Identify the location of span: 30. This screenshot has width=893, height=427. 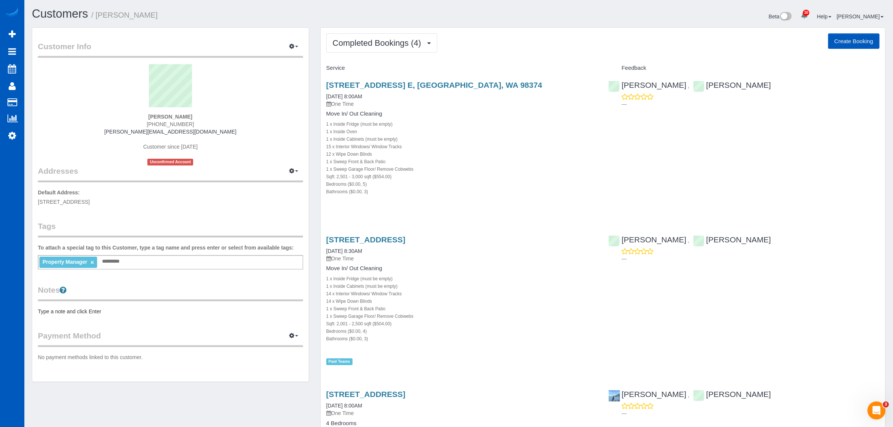
(806, 13).